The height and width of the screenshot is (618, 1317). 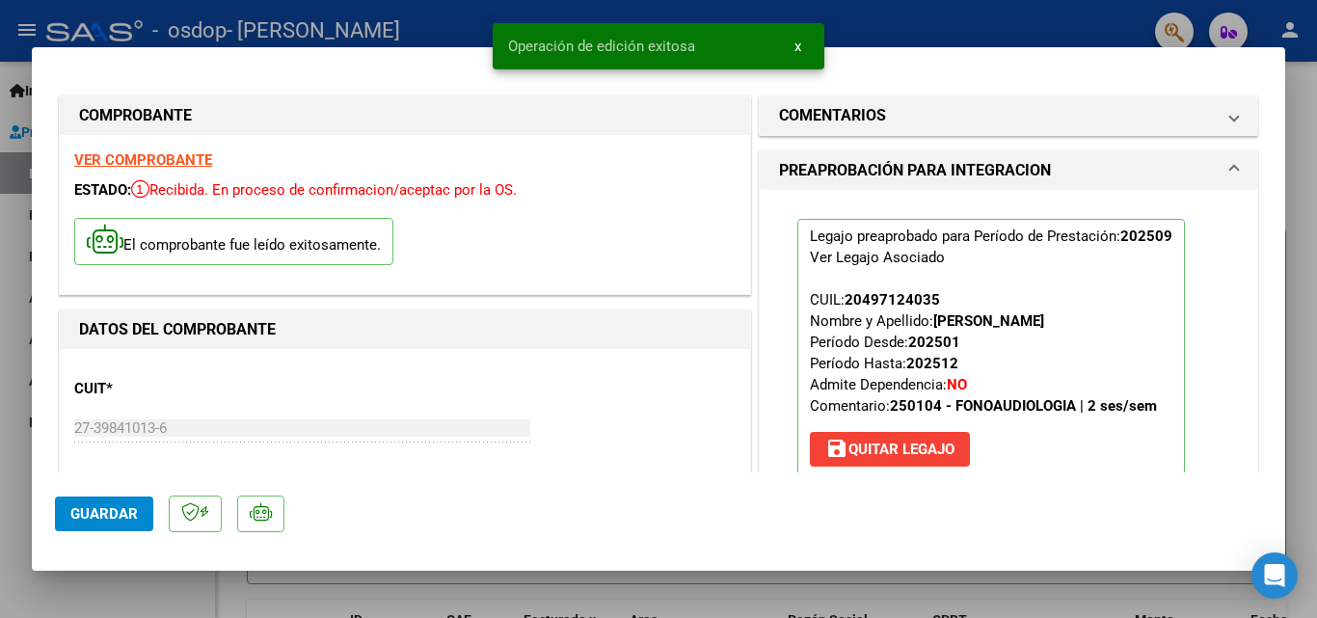 I want to click on strong: NO, so click(x=957, y=385).